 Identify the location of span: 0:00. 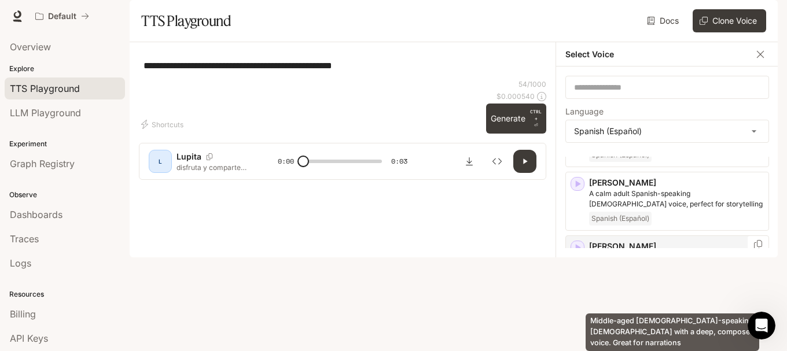
(286, 162).